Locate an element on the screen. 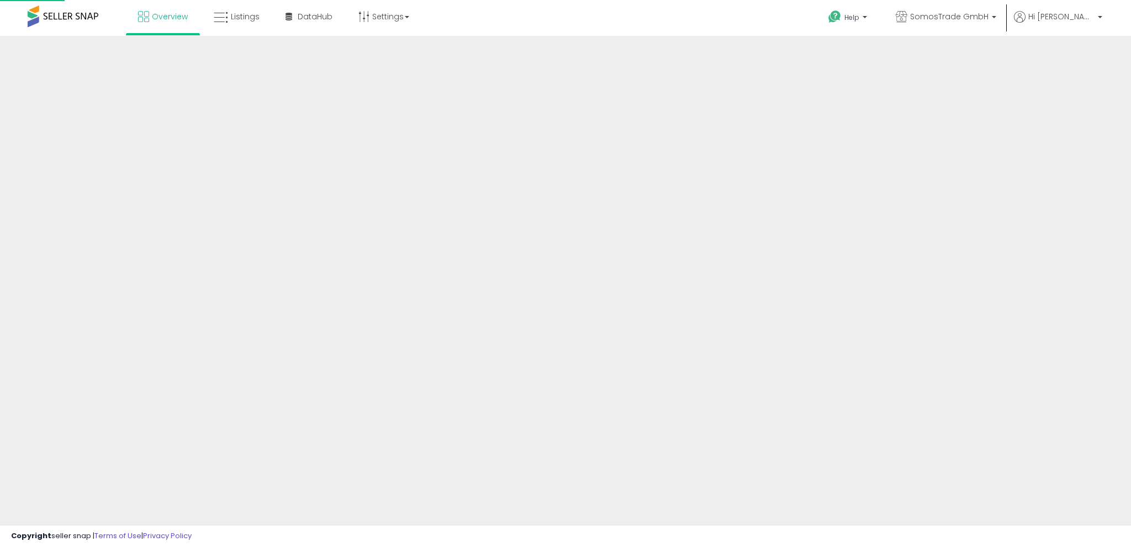  i: Get Help is located at coordinates (834, 17).